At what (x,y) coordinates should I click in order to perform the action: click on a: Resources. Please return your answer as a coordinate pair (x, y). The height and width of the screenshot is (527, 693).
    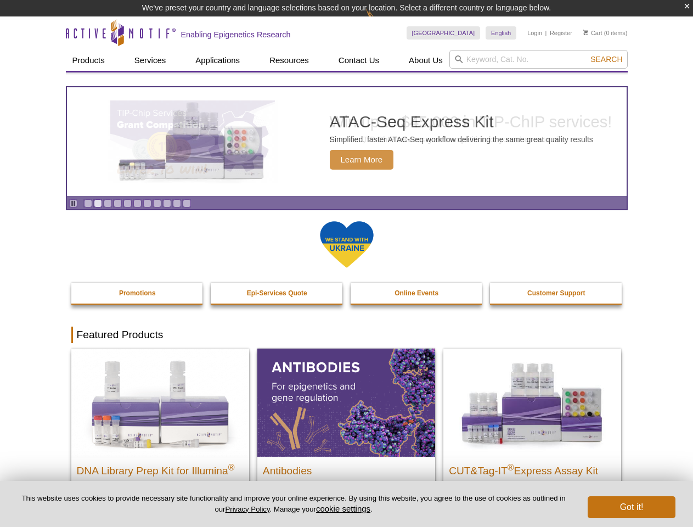
    Looking at the image, I should click on (289, 60).